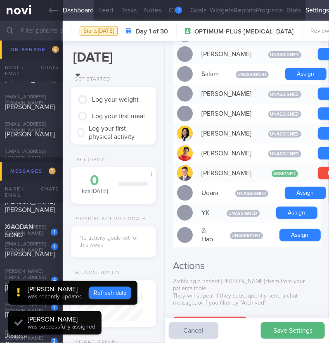 The image size is (329, 343). Describe the element at coordinates (95, 273) in the screenshot. I see `div: Glucose (Daily)` at that location.